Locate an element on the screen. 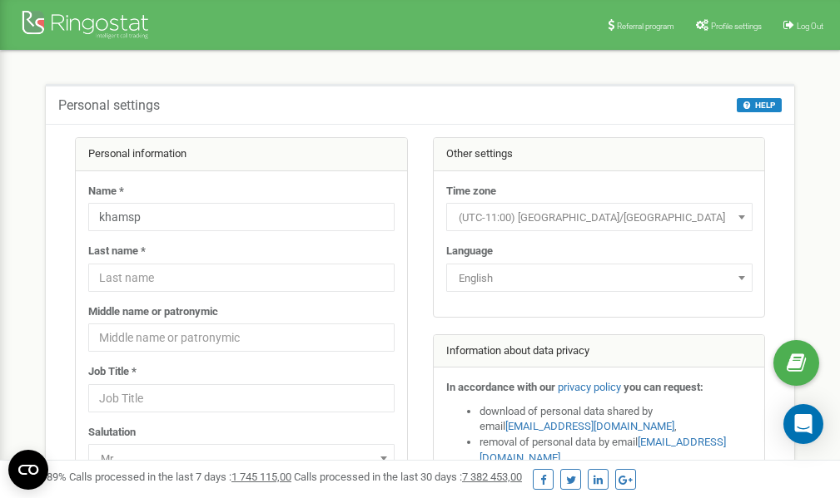 This screenshot has width=840, height=498. a: privacy policy is located at coordinates (589, 387).